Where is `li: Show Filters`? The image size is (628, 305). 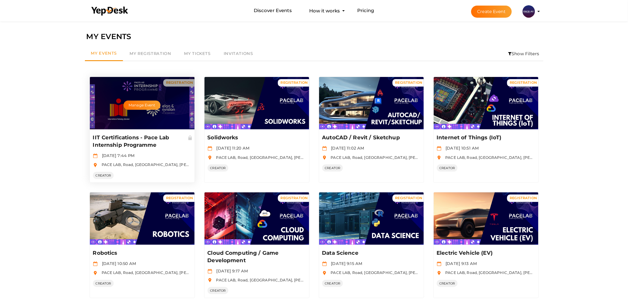
li: Show Filters is located at coordinates (524, 54).